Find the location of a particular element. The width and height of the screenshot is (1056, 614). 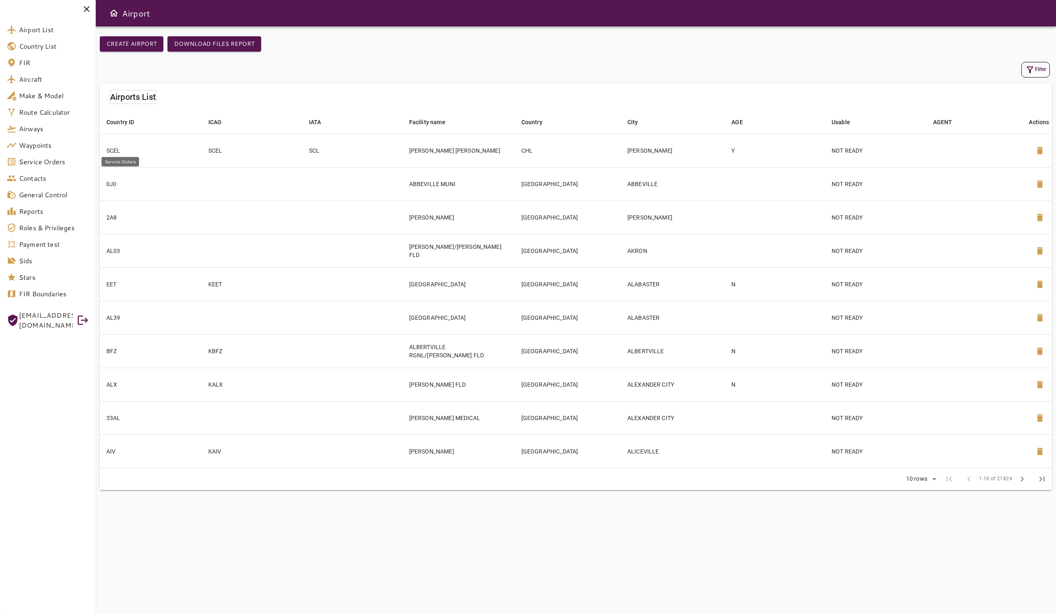

span: Country List is located at coordinates (54, 46).